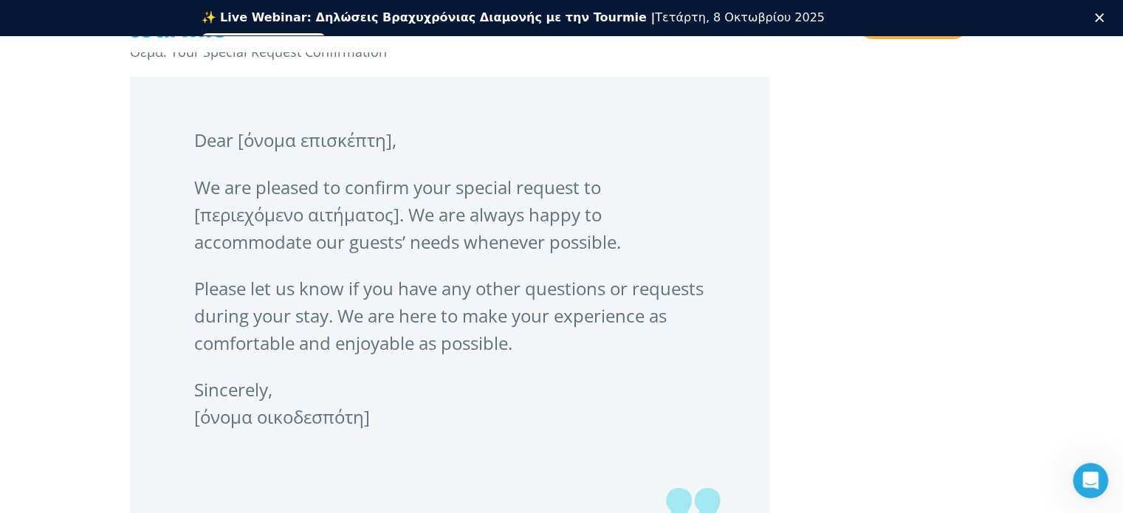  What do you see at coordinates (1102, 18) in the screenshot?
I see `div: Κλείσιμο` at bounding box center [1102, 18].